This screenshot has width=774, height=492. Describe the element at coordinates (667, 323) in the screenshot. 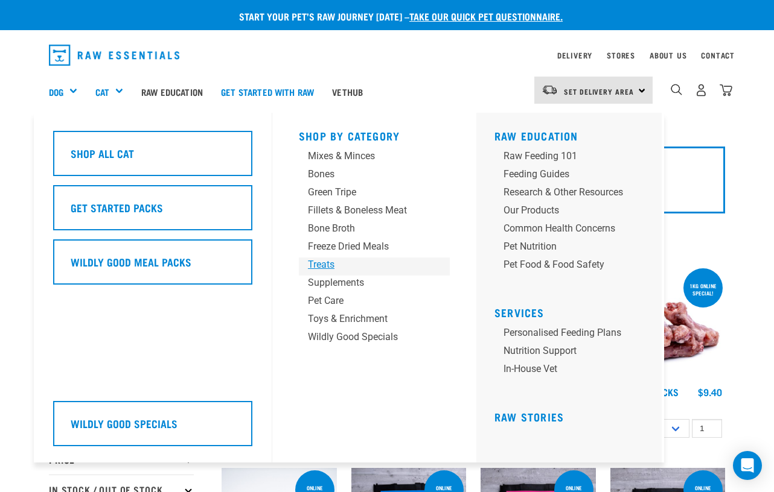

I see `img: Pile Of Chicken Necks For Pets` at that location.